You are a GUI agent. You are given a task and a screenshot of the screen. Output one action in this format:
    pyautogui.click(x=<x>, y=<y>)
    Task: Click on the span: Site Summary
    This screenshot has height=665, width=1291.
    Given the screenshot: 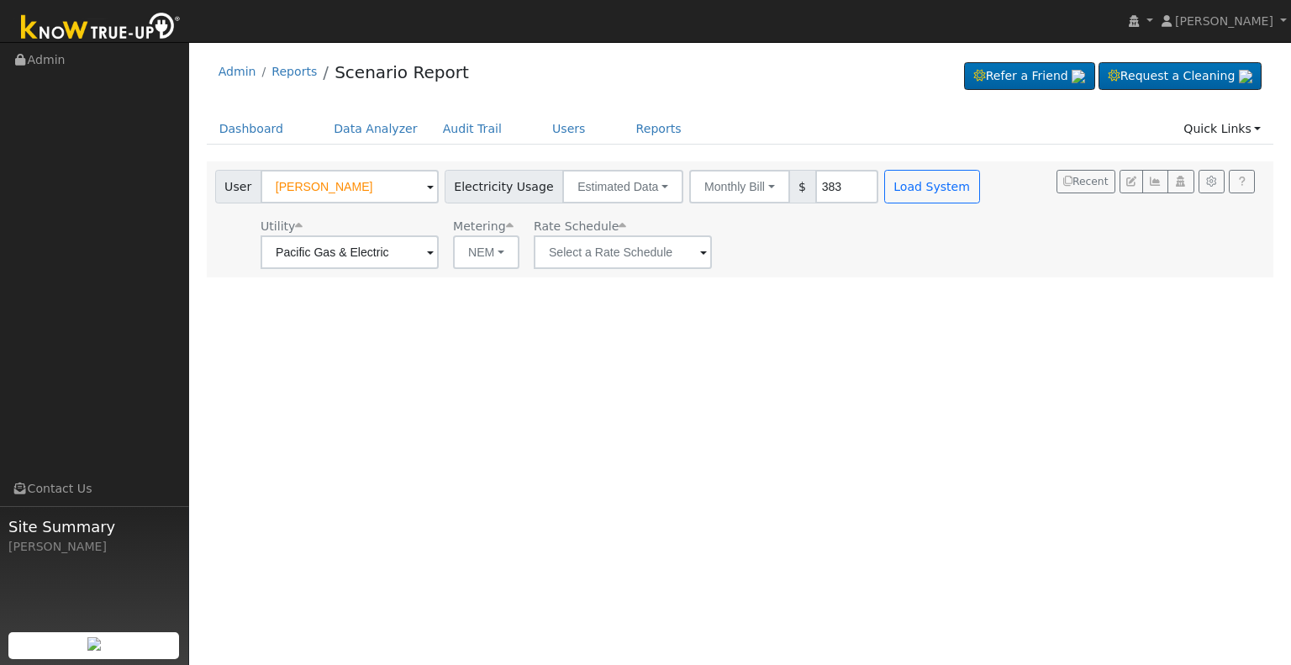 What is the action you would take?
    pyautogui.click(x=94, y=526)
    